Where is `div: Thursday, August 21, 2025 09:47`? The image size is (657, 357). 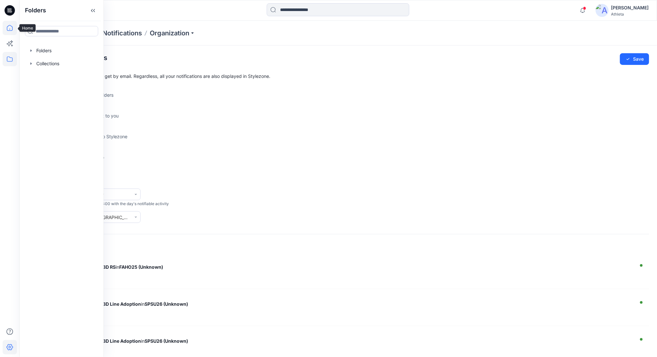
div: Thursday, August 21, 2025 09:47 is located at coordinates (341, 347).